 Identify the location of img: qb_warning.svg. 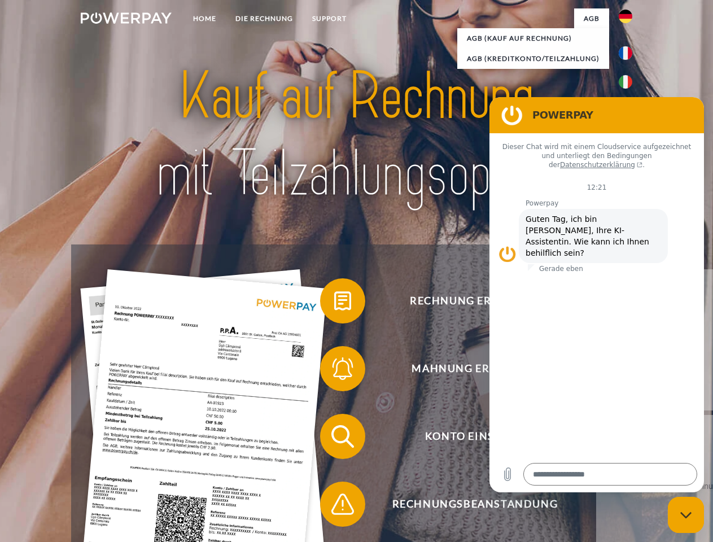
(343, 504).